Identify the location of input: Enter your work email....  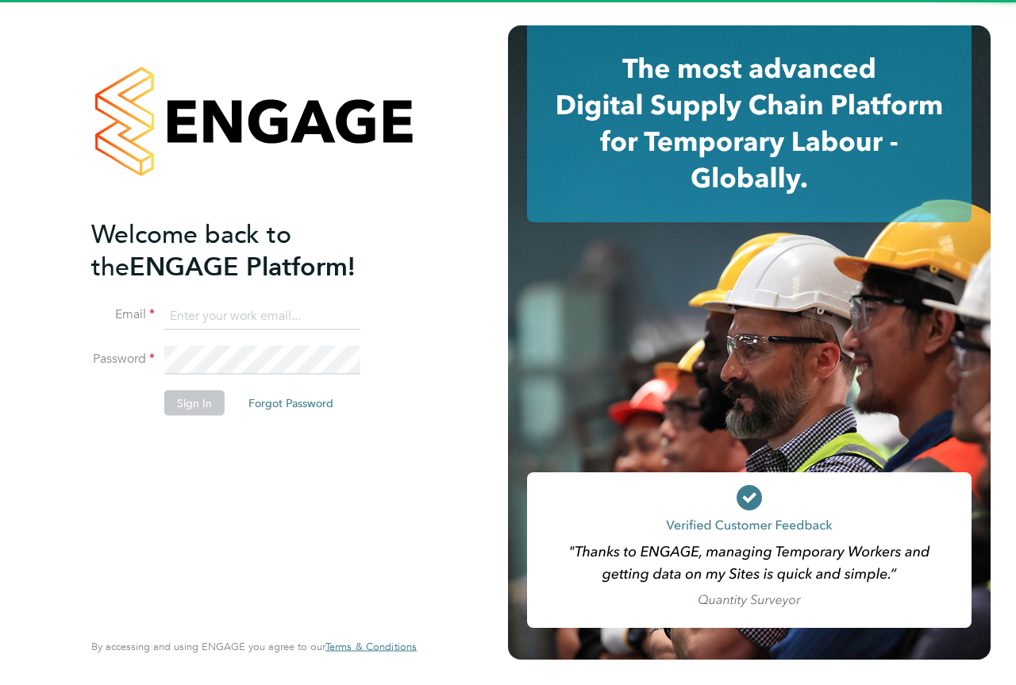
(262, 316).